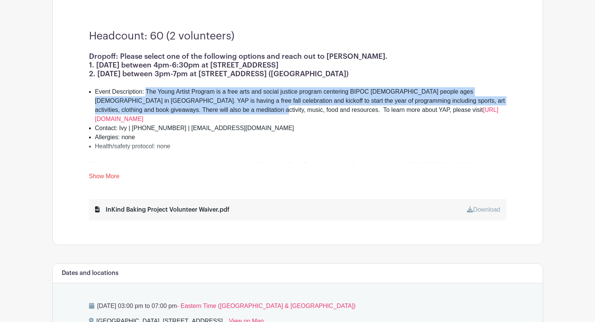 This screenshot has width=595, height=322. What do you see at coordinates (298, 169) in the screenshot?
I see `div: If you are sharing pictures of your baked goods, feel free to tag us on Instagram @inkindbakingpr...` at bounding box center [298, 169].